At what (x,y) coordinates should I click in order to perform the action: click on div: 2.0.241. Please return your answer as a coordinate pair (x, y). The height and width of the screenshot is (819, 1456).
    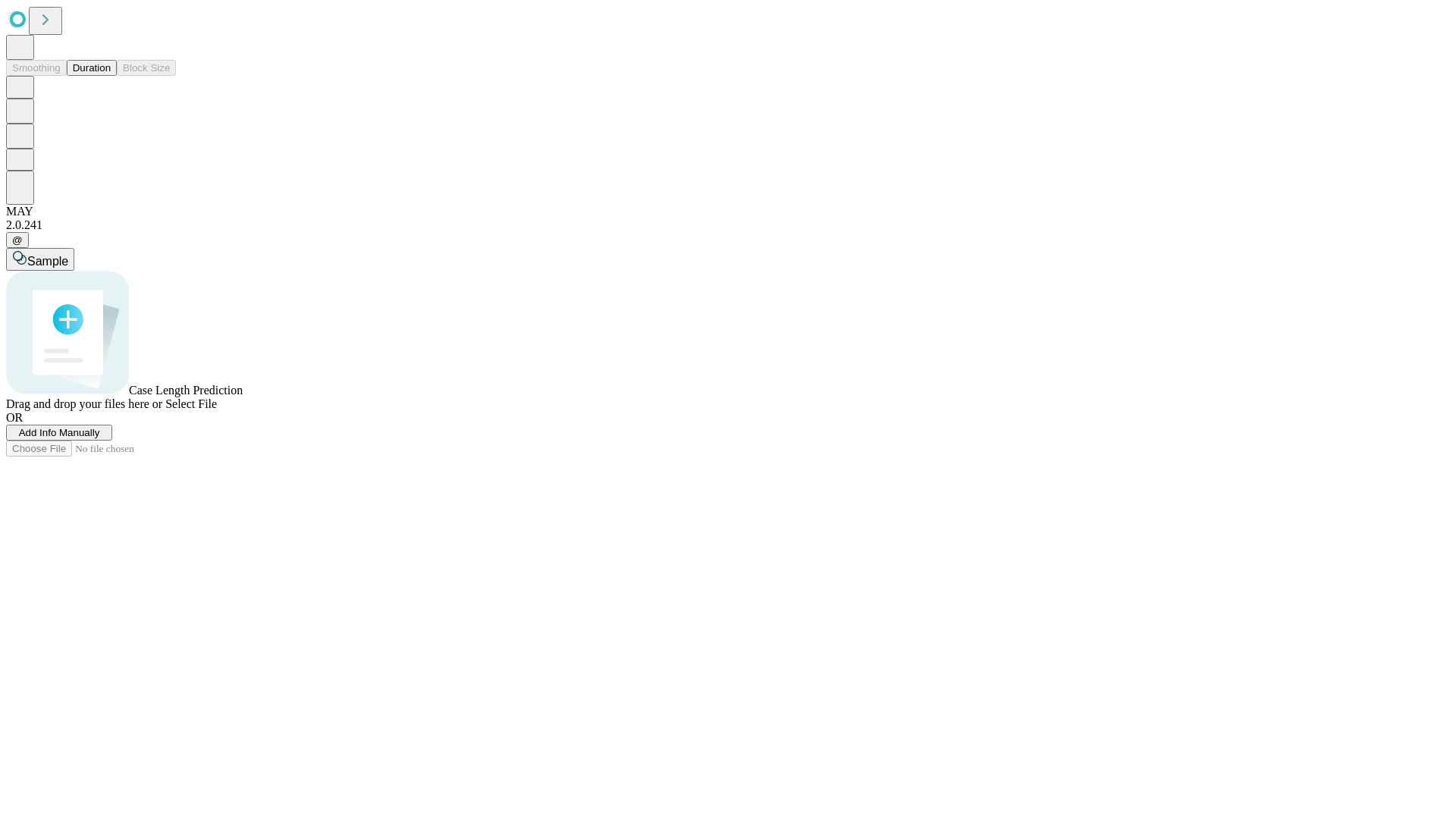
    Looking at the image, I should click on (728, 226).